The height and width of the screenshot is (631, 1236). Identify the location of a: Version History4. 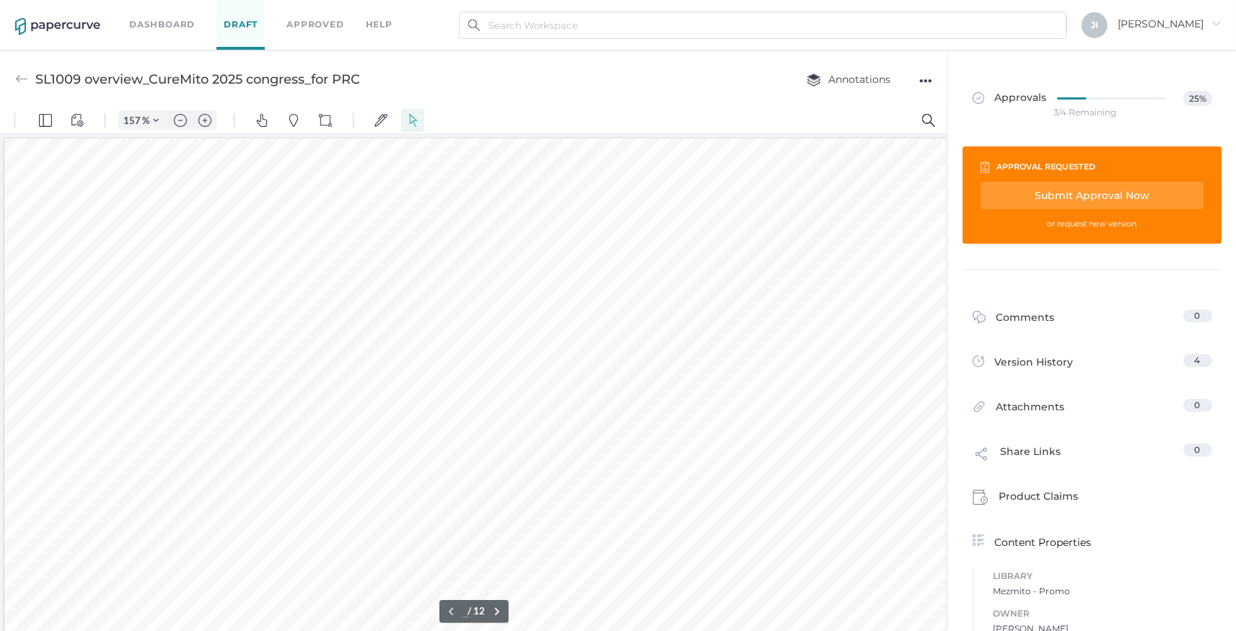
(1092, 364).